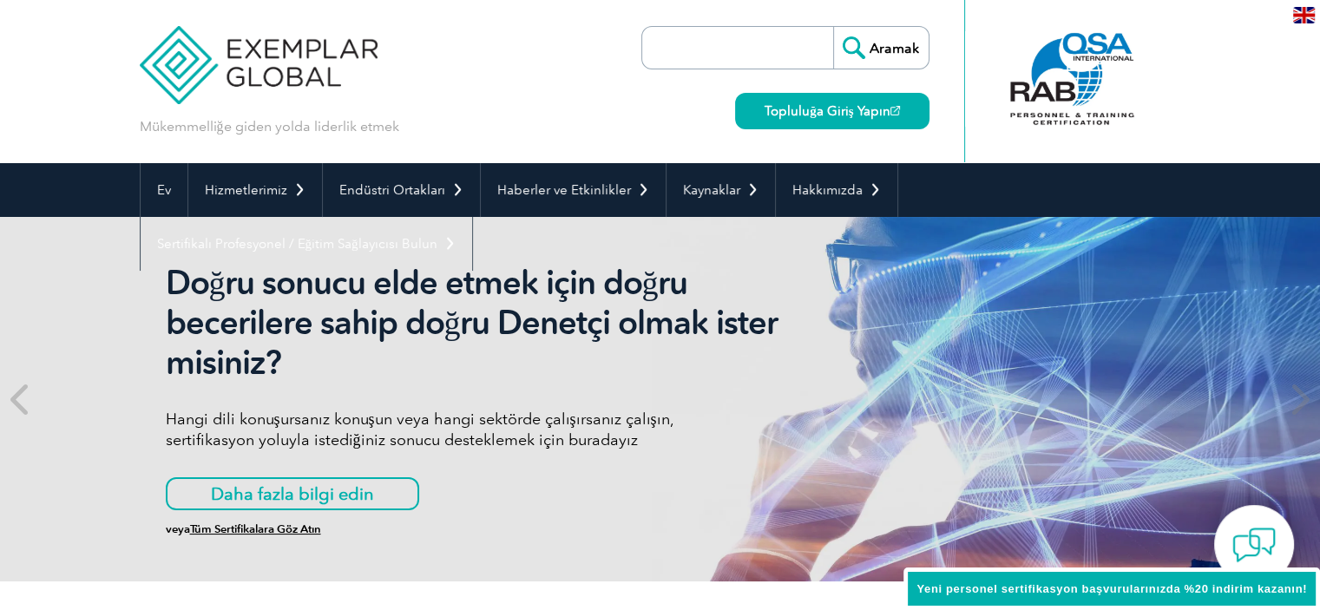  I want to click on a: Endüstri Ortakları, so click(401, 190).